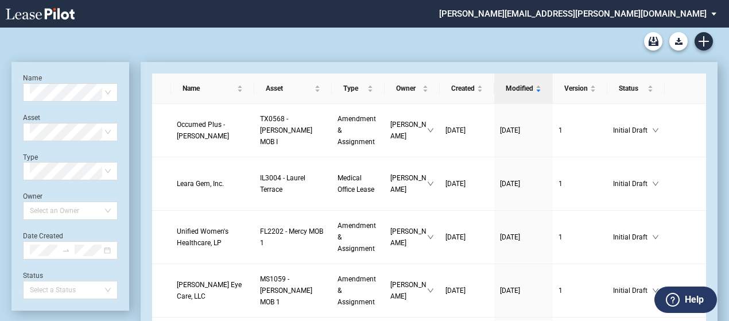 This screenshot has width=729, height=321. What do you see at coordinates (678, 41) in the screenshot?
I see `md-menu: Download Blank Form List` at bounding box center [678, 41].